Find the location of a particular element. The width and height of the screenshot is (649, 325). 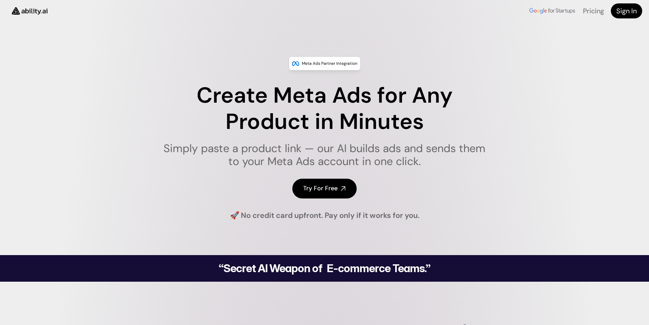

h1: Create Meta Ads for Any Product in Minutes is located at coordinates (325, 109).